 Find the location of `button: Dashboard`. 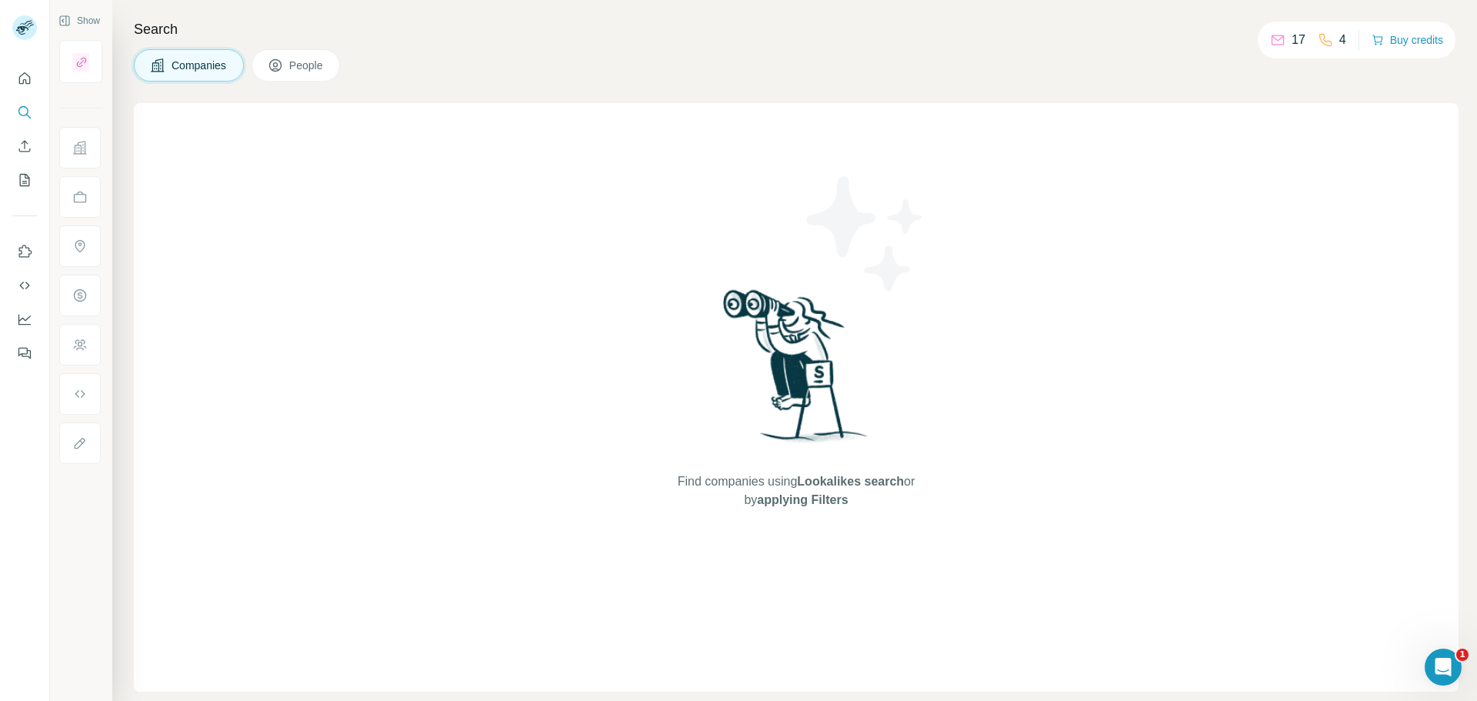

button: Dashboard is located at coordinates (25, 319).